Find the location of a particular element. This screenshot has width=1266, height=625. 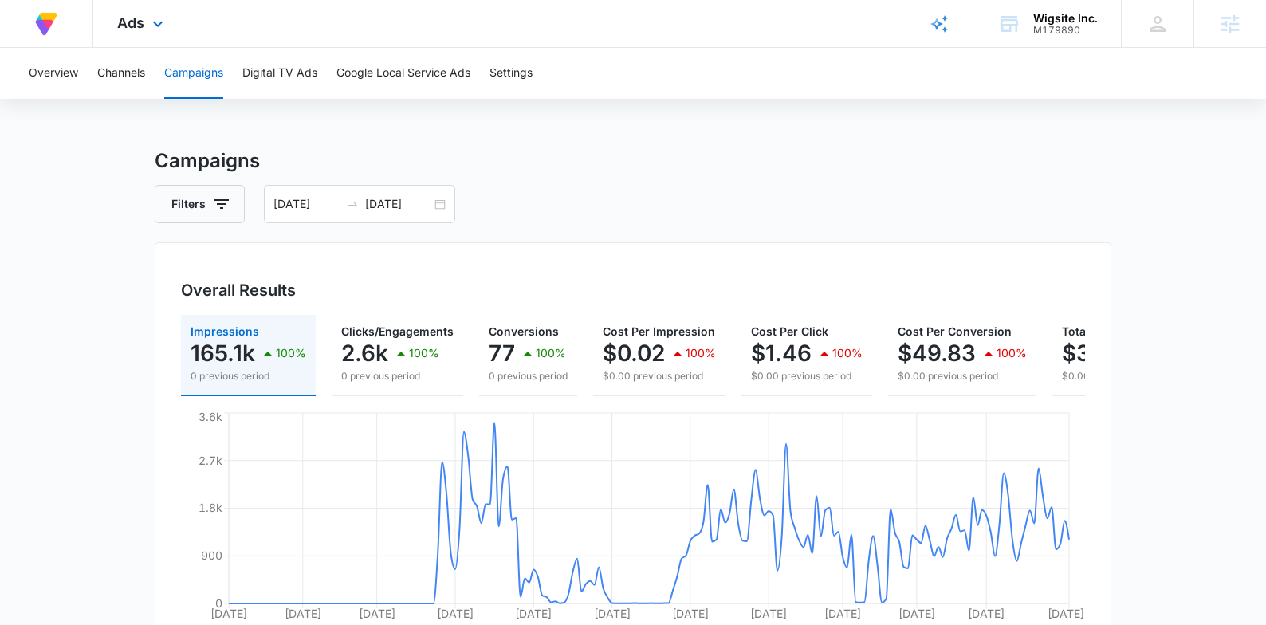

button: Google Local Service Ads is located at coordinates (403, 73).